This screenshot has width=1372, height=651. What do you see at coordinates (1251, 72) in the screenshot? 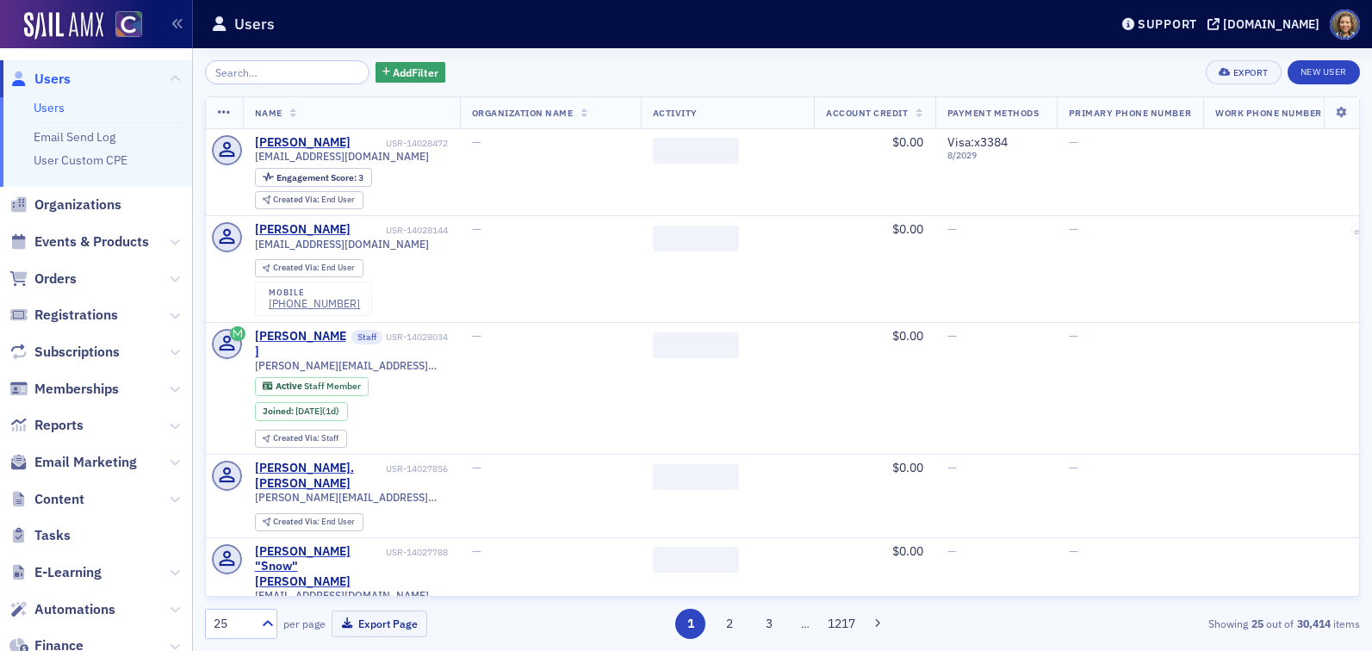
I see `div: Export` at bounding box center [1251, 72].